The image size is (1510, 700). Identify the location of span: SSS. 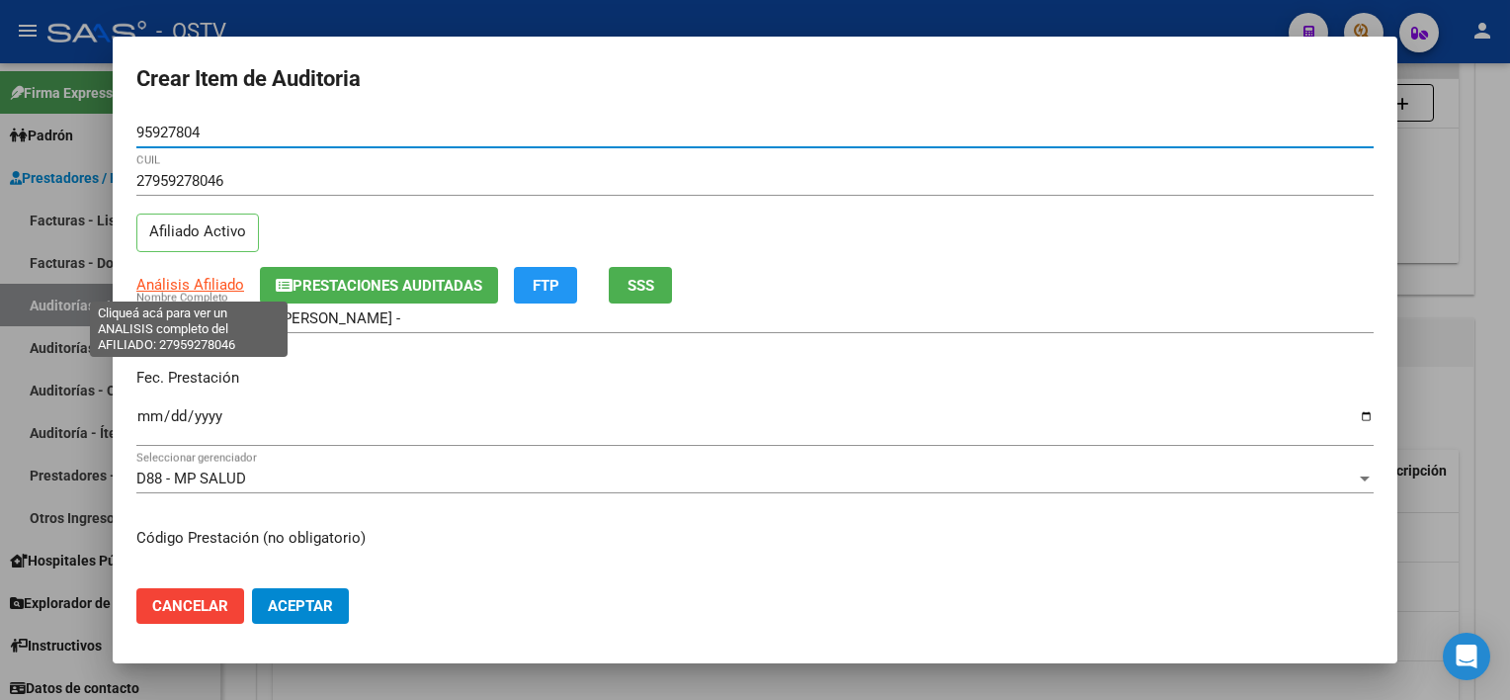
(640, 286).